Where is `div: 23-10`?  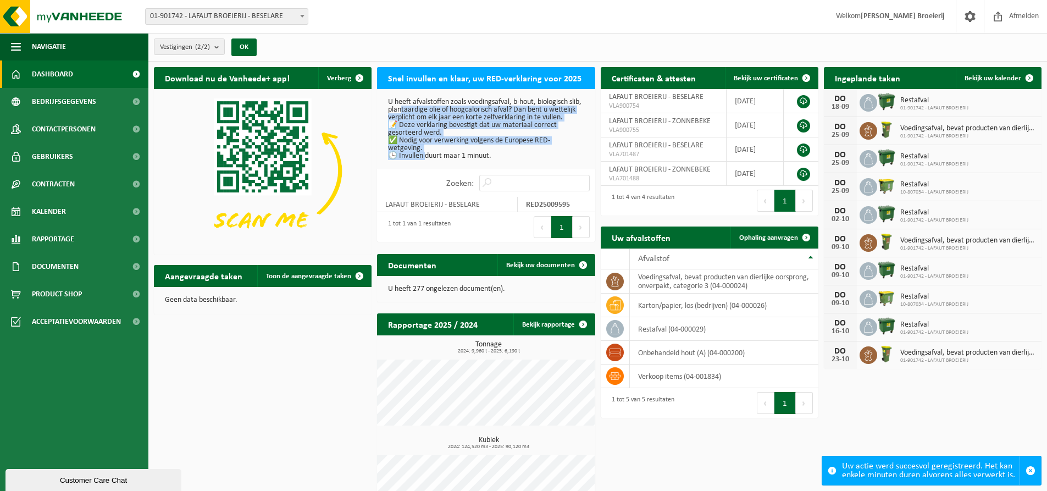
div: 23-10 is located at coordinates (841, 360).